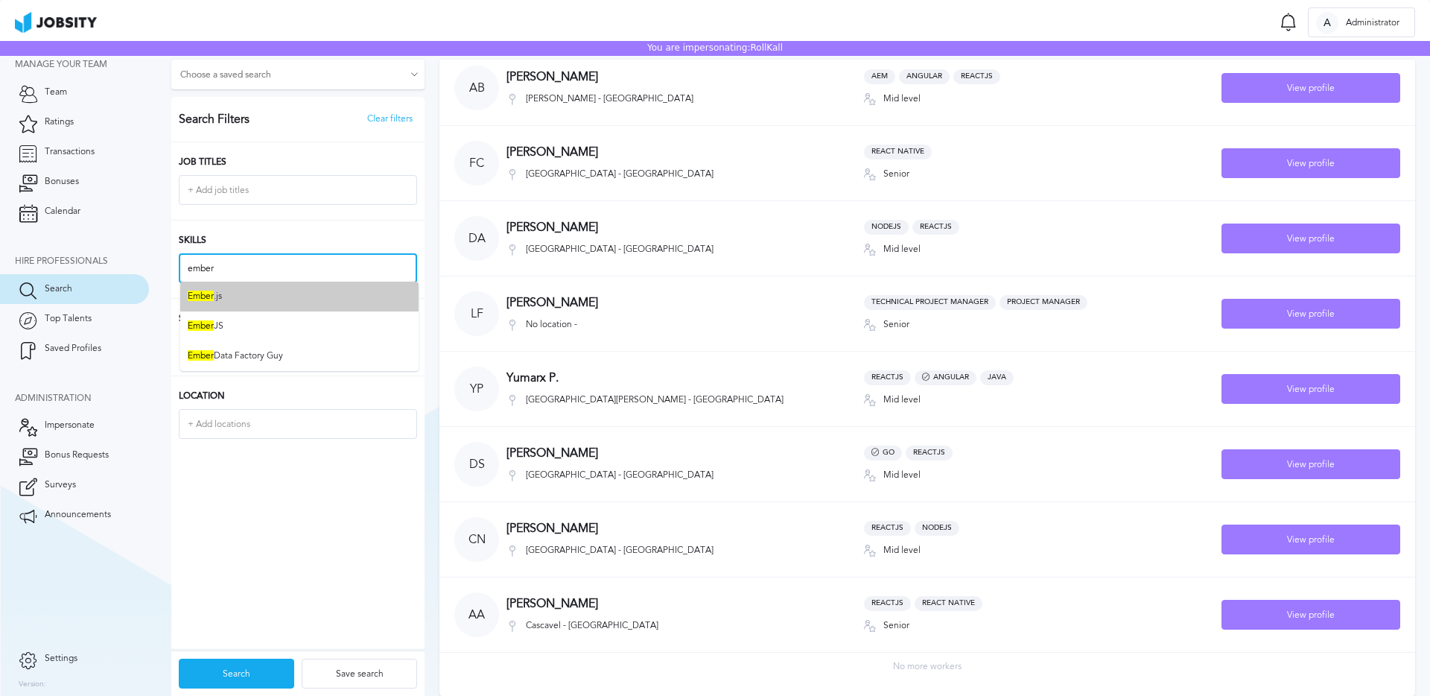  What do you see at coordinates (927, 667) in the screenshot?
I see `p: No more workers` at bounding box center [927, 667].